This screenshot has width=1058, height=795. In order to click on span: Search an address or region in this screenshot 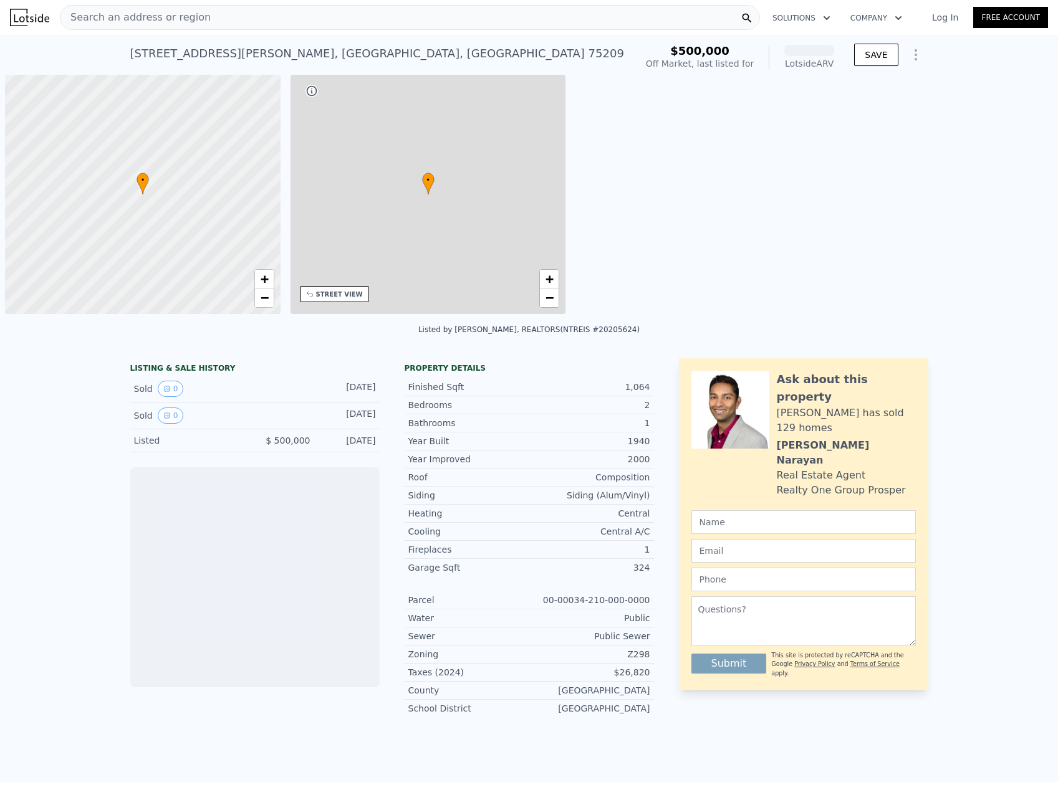, I will do `click(135, 17)`.